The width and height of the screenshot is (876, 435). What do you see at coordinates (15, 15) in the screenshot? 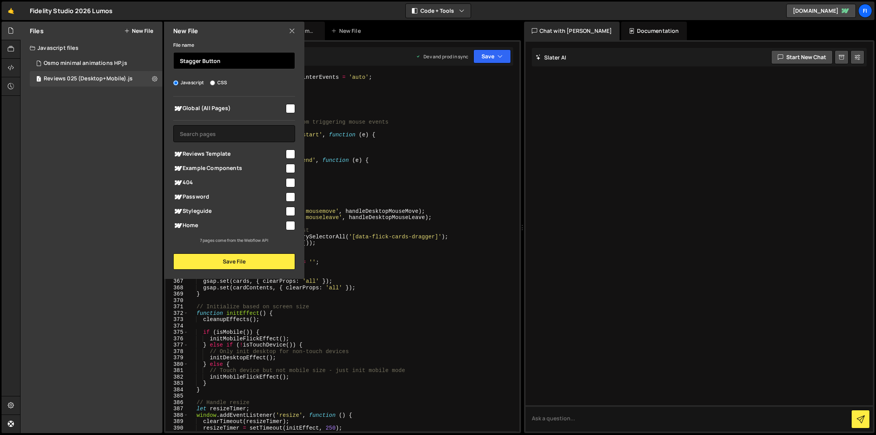
I see `img: logo_orange.svg` at bounding box center [15, 15].